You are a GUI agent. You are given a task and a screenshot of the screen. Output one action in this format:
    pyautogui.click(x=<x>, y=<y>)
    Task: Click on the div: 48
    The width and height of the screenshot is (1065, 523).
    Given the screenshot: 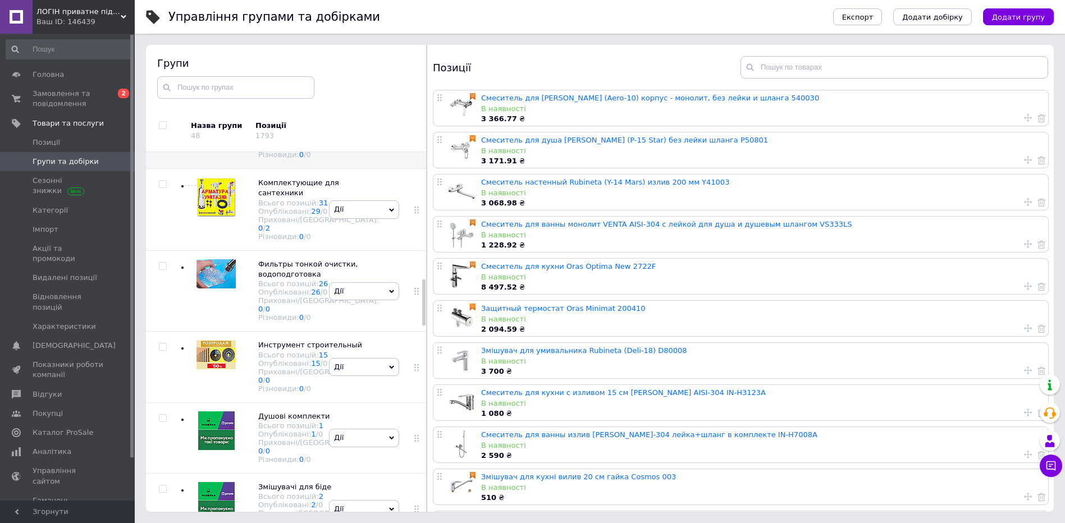 What is the action you would take?
    pyautogui.click(x=195, y=135)
    